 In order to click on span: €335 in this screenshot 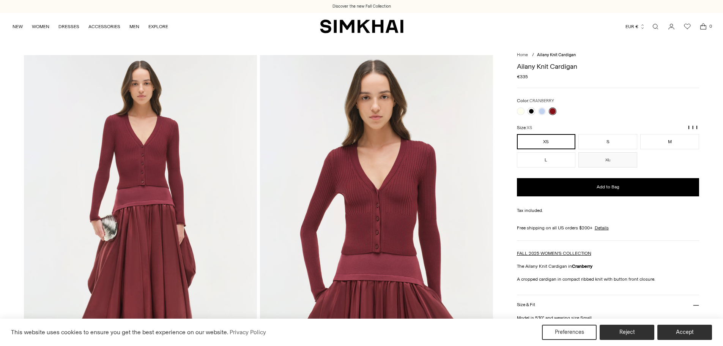, I will do `click(522, 77)`.